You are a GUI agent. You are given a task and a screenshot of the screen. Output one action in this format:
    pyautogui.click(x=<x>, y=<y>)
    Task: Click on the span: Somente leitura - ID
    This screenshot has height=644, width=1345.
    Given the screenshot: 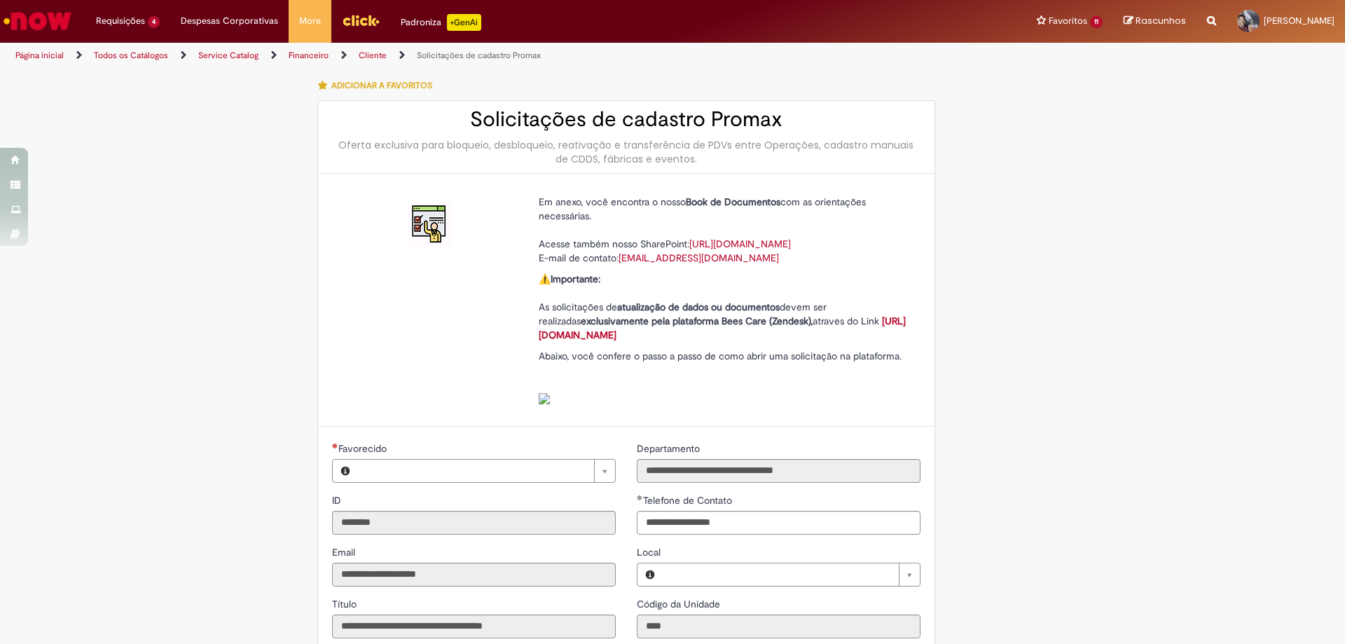 What is the action you would take?
    pyautogui.click(x=338, y=500)
    